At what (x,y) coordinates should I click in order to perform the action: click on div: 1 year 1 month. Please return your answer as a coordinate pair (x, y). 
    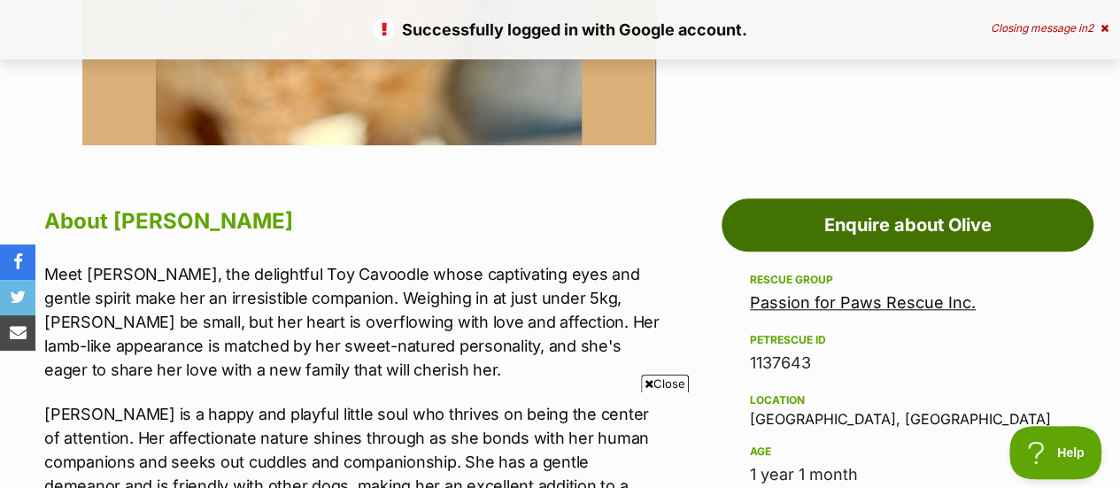
    Looking at the image, I should click on (908, 475).